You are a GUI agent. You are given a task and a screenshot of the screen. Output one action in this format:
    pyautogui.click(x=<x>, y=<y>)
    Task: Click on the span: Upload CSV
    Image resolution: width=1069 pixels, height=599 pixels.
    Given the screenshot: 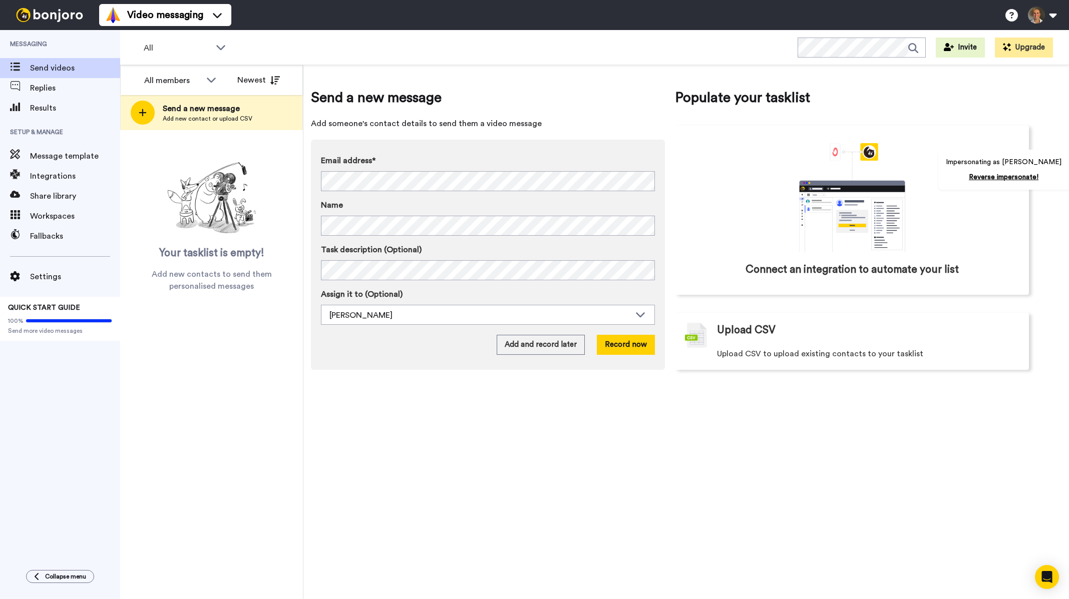 What is the action you would take?
    pyautogui.click(x=746, y=331)
    